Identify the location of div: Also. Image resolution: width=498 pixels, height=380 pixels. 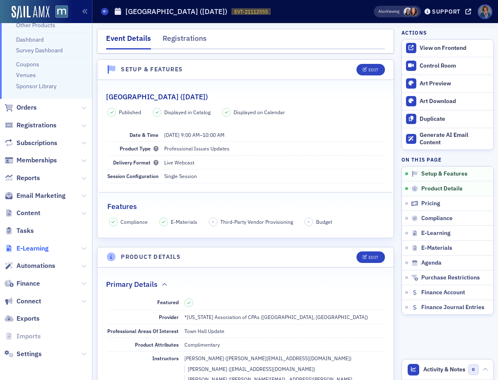
(382, 11).